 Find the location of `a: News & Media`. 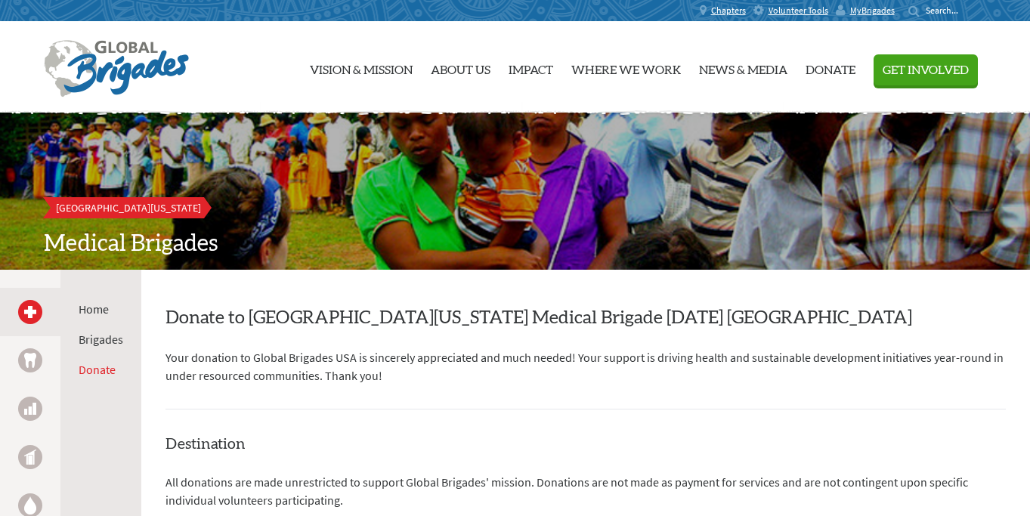

a: News & Media is located at coordinates (743, 67).